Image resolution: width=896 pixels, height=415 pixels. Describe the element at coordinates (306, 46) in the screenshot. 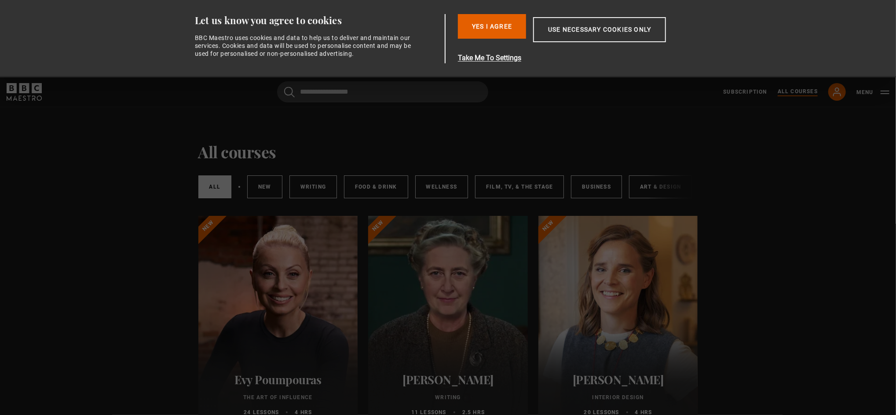

I see `div: BBC Maestro uses cookies and data to help us to deliver and maintain our services. Cookies and da...` at that location.